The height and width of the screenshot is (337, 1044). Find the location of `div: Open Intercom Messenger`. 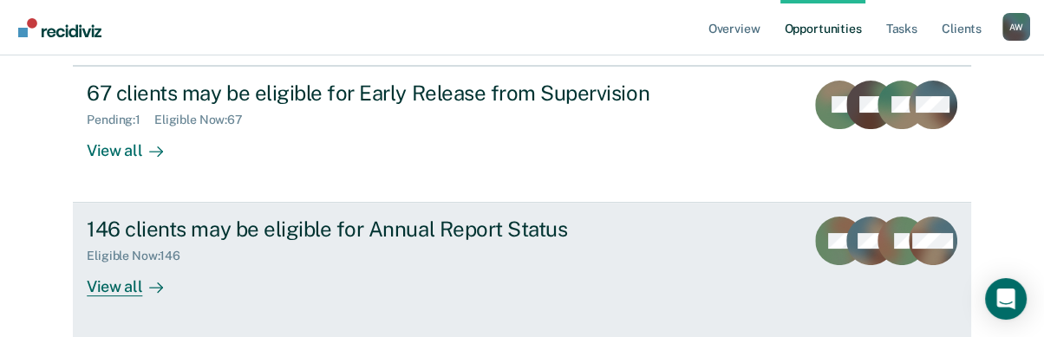

div: Open Intercom Messenger is located at coordinates (1005, 299).